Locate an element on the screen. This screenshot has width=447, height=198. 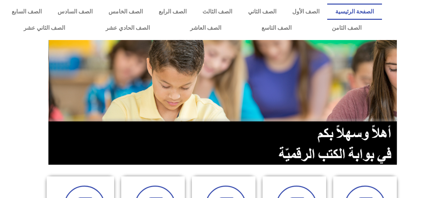
a: الصف السابع is located at coordinates (27, 12).